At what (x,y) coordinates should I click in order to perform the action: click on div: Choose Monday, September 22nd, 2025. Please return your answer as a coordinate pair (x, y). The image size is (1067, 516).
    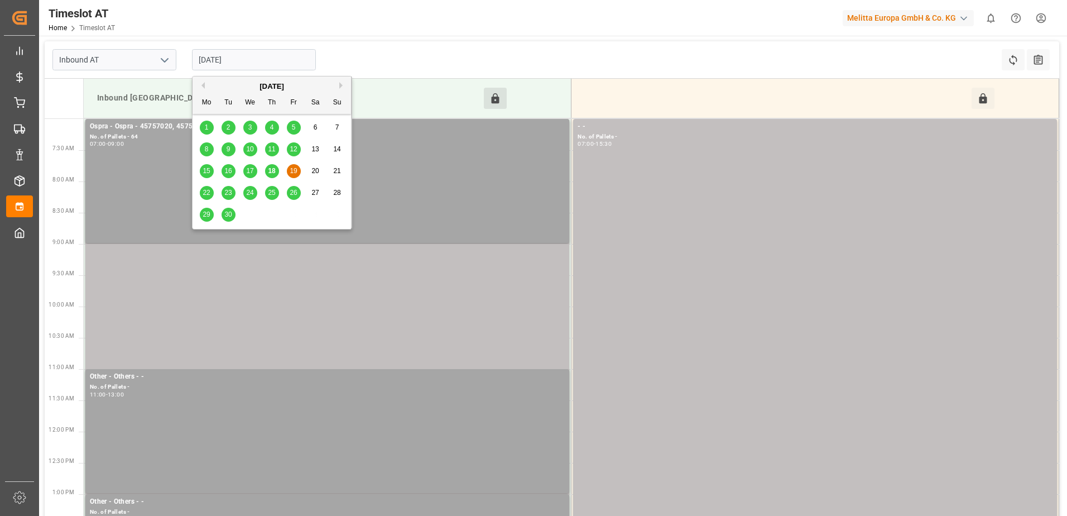
    Looking at the image, I should click on (206, 193).